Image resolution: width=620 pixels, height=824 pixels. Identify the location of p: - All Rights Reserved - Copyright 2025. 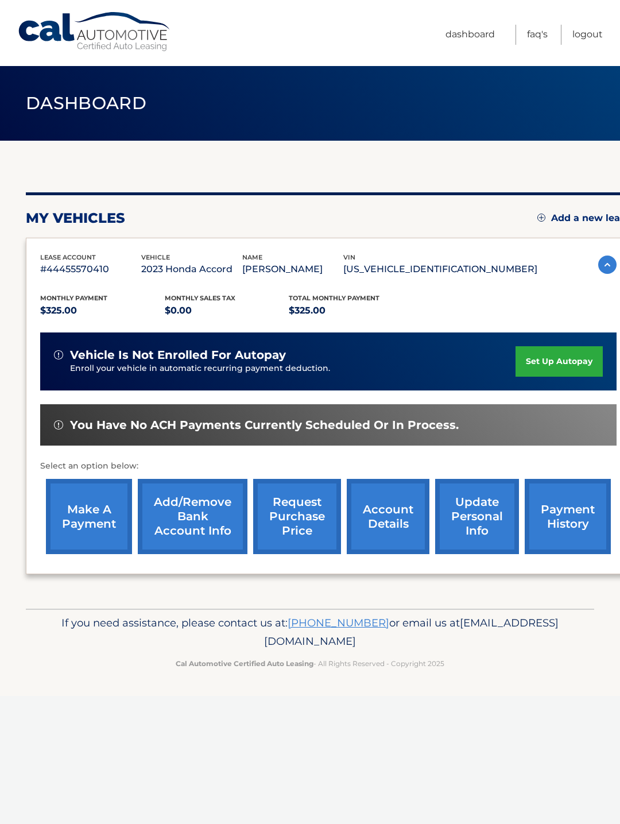
(310, 663).